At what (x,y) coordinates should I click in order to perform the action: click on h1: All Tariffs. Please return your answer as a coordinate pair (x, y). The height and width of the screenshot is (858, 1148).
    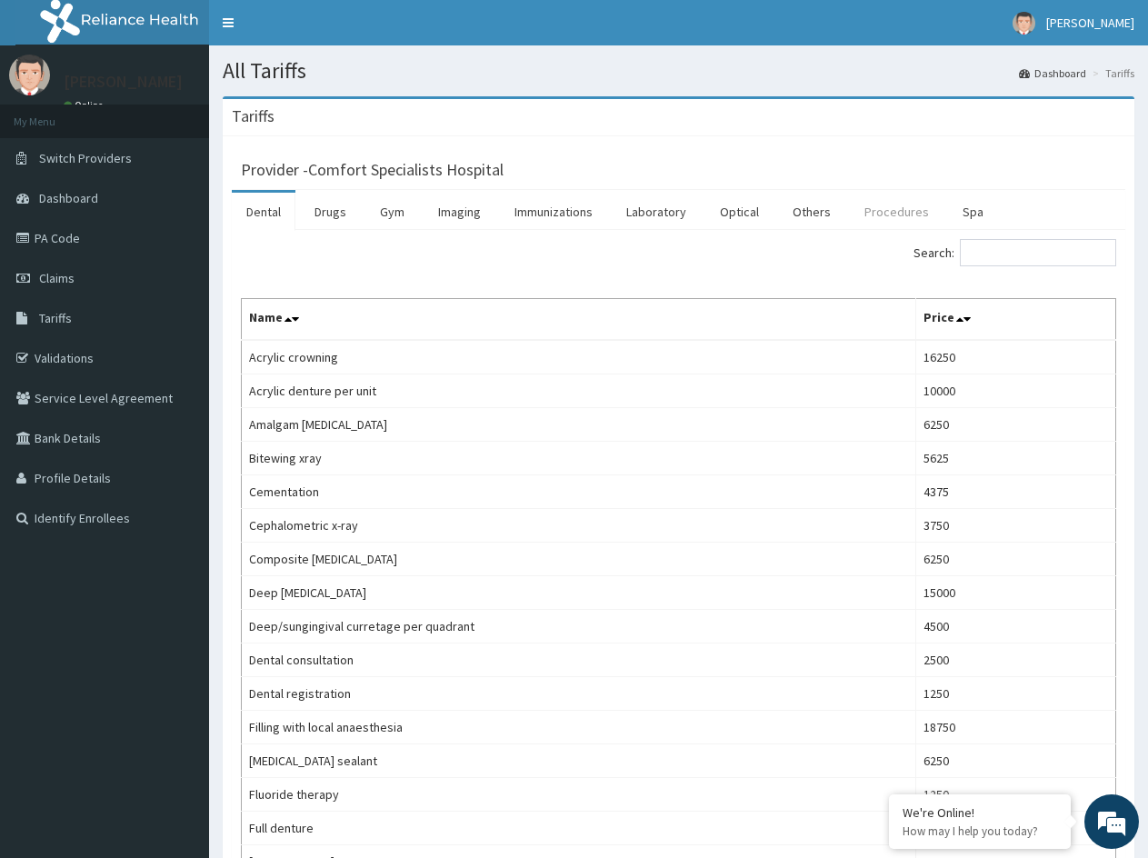
    Looking at the image, I should click on (678, 71).